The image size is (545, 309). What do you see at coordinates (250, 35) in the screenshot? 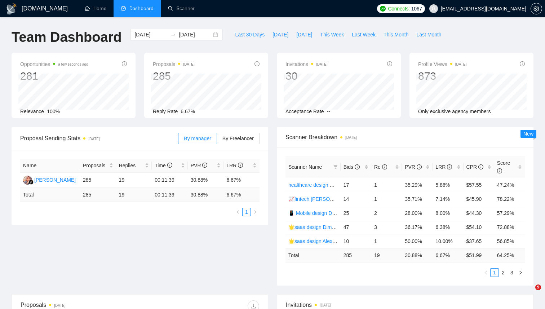
I see `button: Last 30 Days` at bounding box center [250, 35].